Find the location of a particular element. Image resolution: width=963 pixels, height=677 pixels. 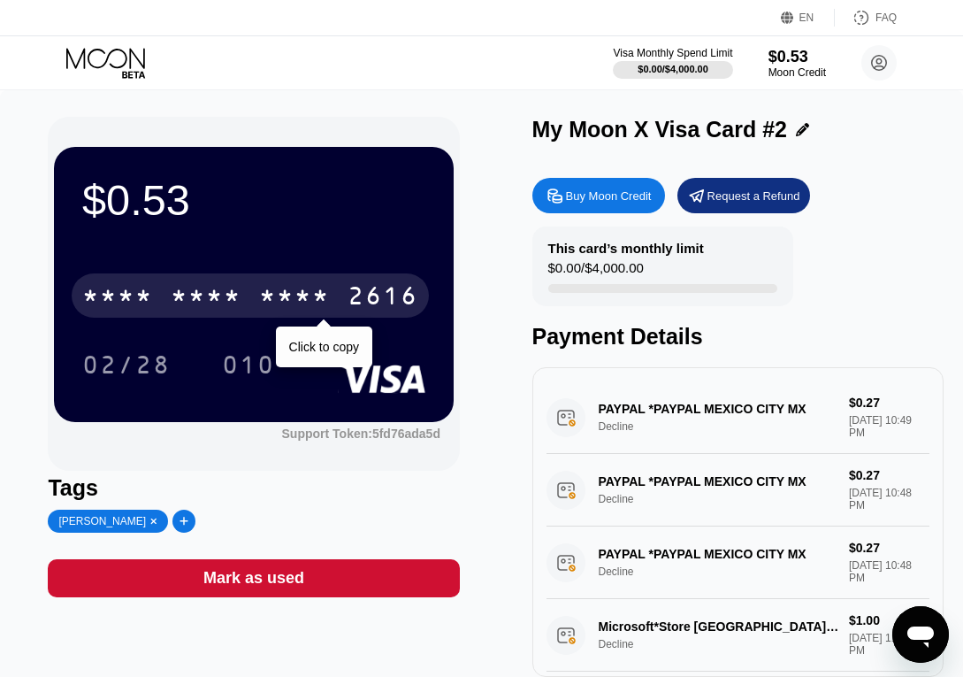

div: 2616 is located at coordinates (383, 298).